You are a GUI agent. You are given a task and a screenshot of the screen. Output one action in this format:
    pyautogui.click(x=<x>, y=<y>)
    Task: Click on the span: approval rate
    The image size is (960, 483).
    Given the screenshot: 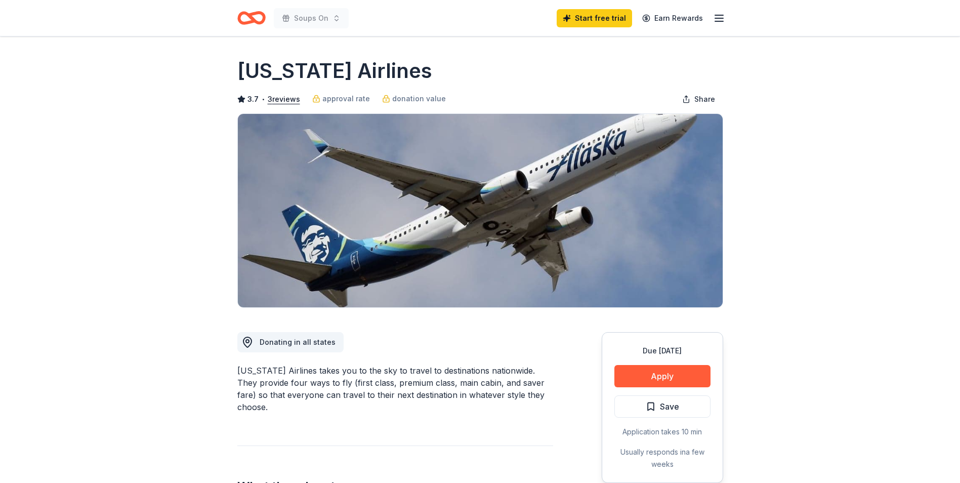 What is the action you would take?
    pyautogui.click(x=346, y=99)
    